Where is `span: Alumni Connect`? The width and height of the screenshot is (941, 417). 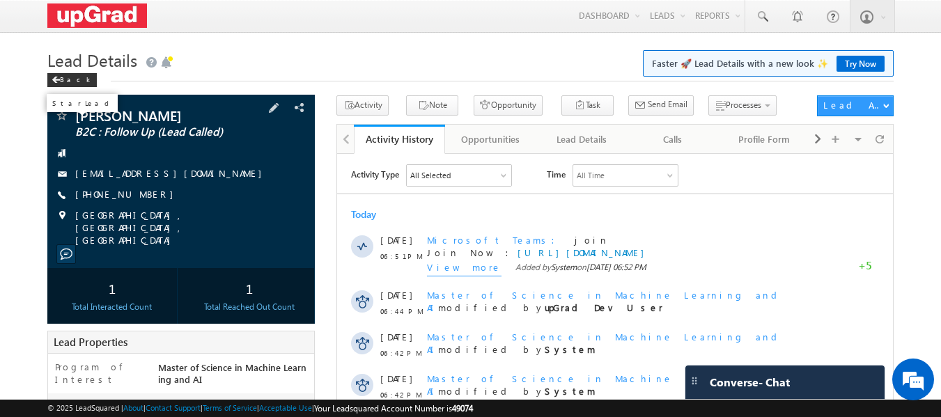 span: Alumni Connect is located at coordinates (146, 360).